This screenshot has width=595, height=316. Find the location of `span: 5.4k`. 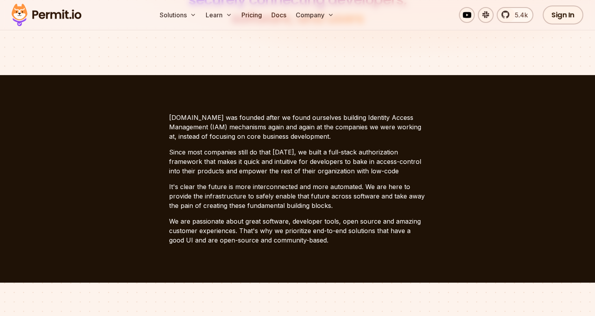

span: 5.4k is located at coordinates (519, 15).